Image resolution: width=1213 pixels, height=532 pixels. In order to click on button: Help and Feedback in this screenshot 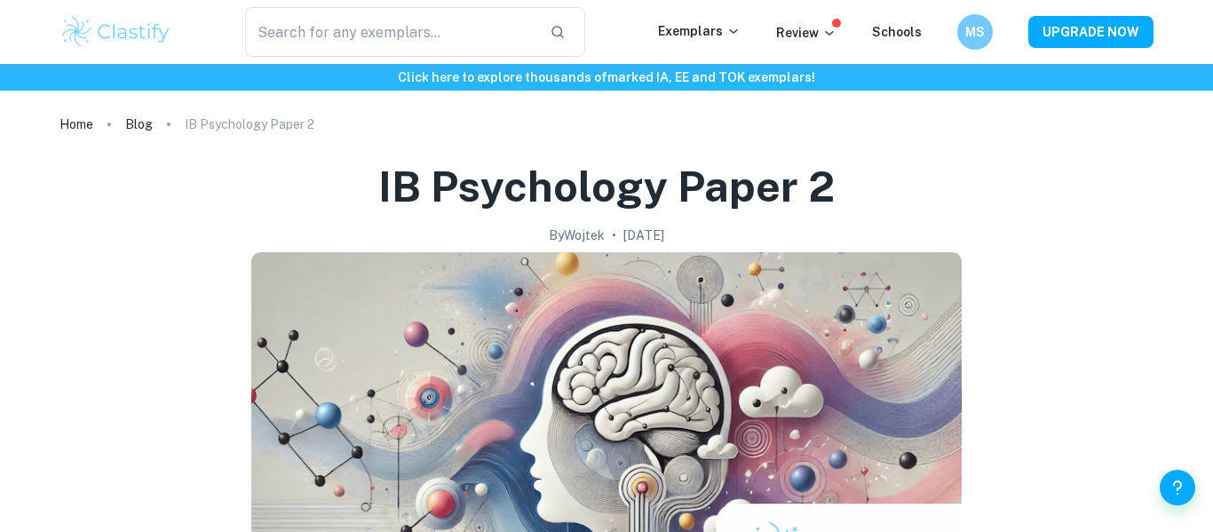, I will do `click(1178, 488)`.